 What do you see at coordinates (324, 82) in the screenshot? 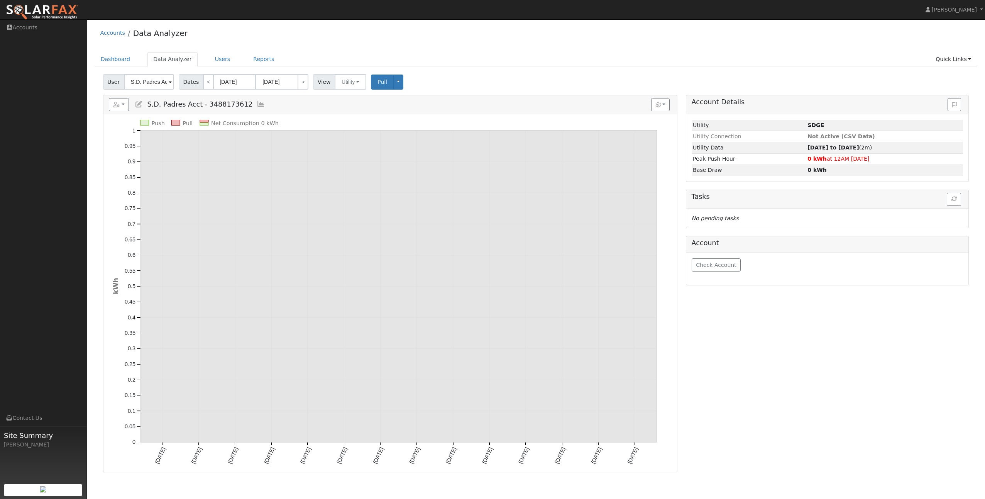
I see `span: View` at bounding box center [324, 82].